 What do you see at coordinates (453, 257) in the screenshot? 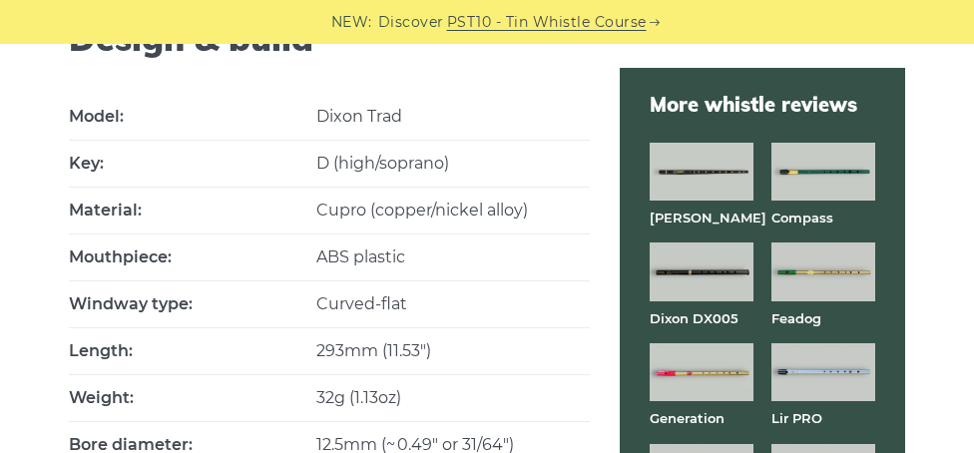
I see `td: ABS plastic` at bounding box center [453, 257].